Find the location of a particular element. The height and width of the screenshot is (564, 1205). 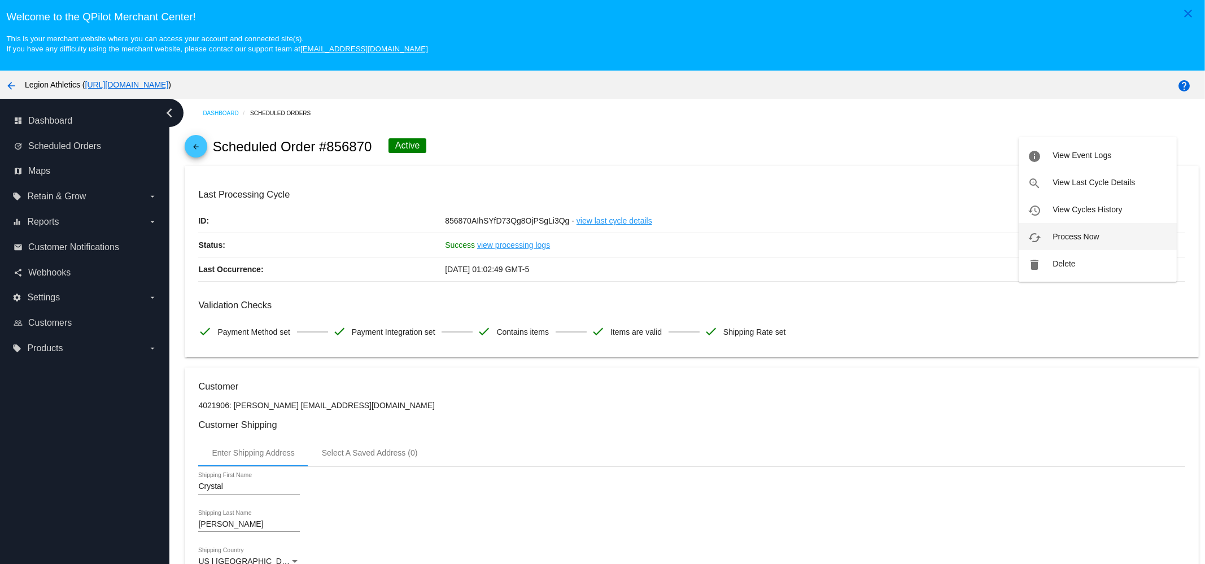

span: View Event Logs is located at coordinates (1082, 155).